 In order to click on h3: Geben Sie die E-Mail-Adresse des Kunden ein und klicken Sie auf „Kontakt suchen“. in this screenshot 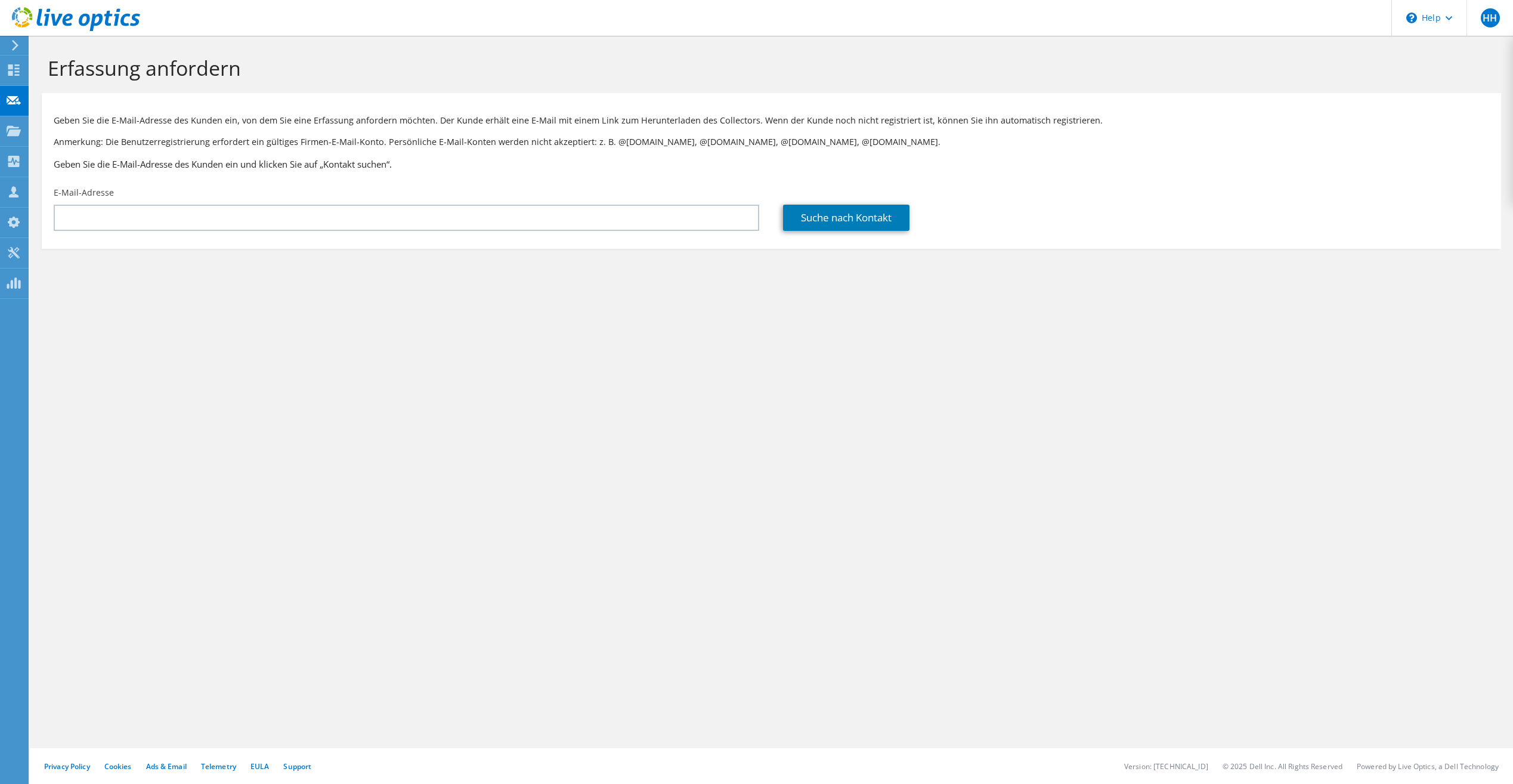, I will do `click(771, 164)`.